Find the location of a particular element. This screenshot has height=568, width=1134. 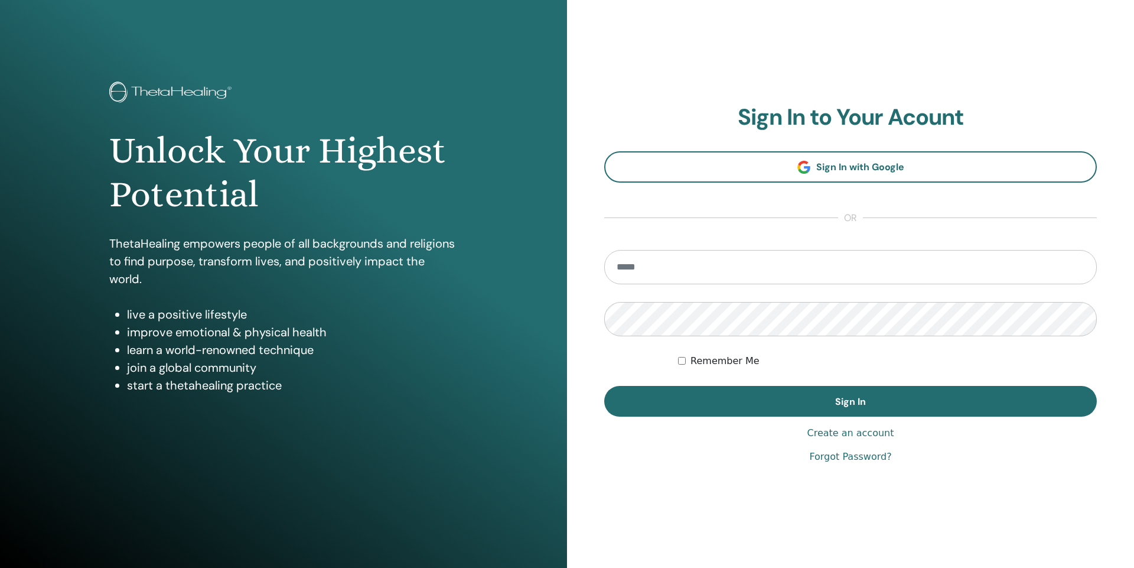

li: start a thetahealing practice is located at coordinates (292, 385).